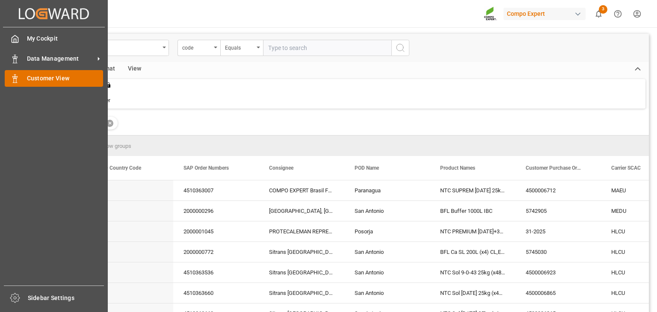  Describe the element at coordinates (626, 168) in the screenshot. I see `span: Carrier SCAC` at that location.